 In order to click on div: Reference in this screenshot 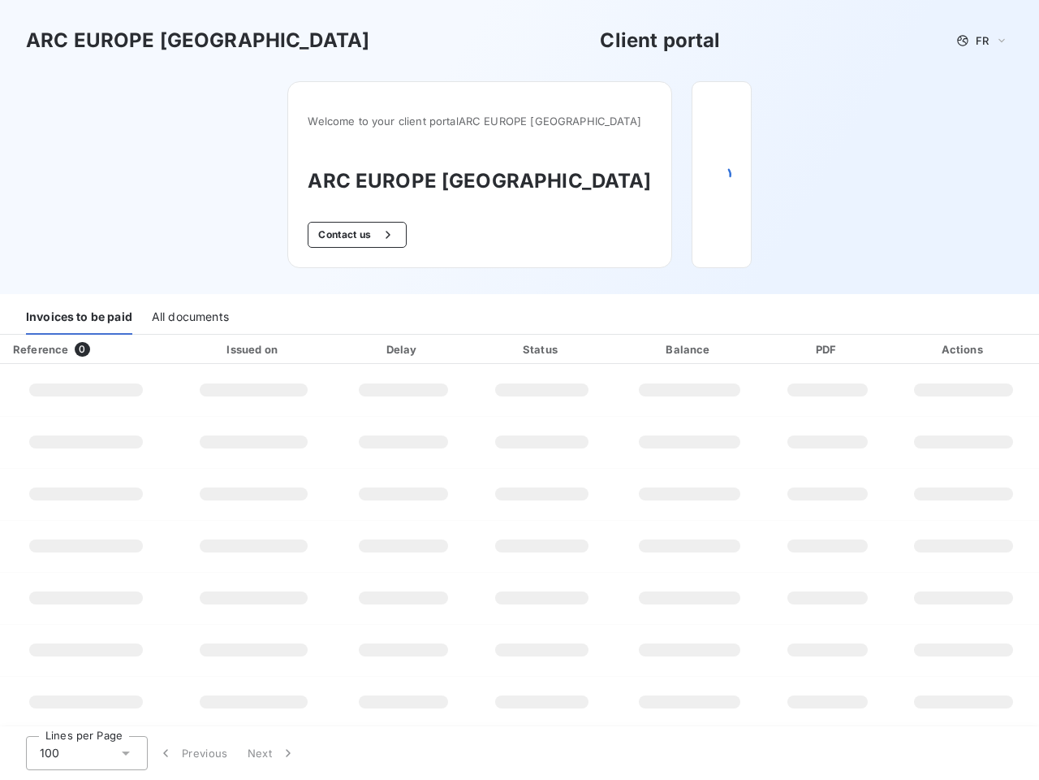, I will do `click(41, 349)`.